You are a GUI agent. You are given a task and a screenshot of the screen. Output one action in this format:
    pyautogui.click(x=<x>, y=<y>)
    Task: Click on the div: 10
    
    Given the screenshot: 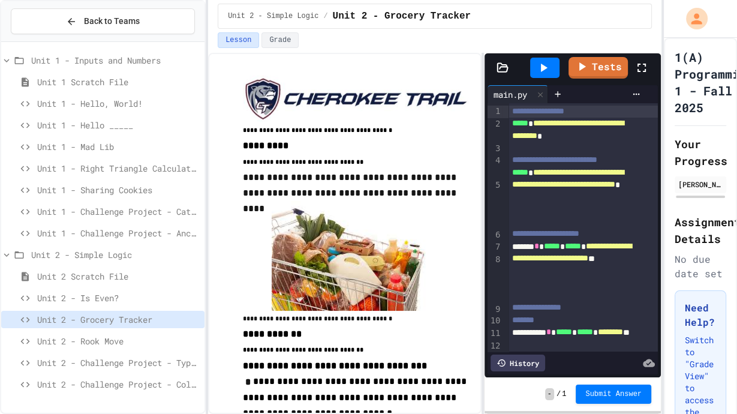 What is the action you would take?
    pyautogui.click(x=495, y=321)
    